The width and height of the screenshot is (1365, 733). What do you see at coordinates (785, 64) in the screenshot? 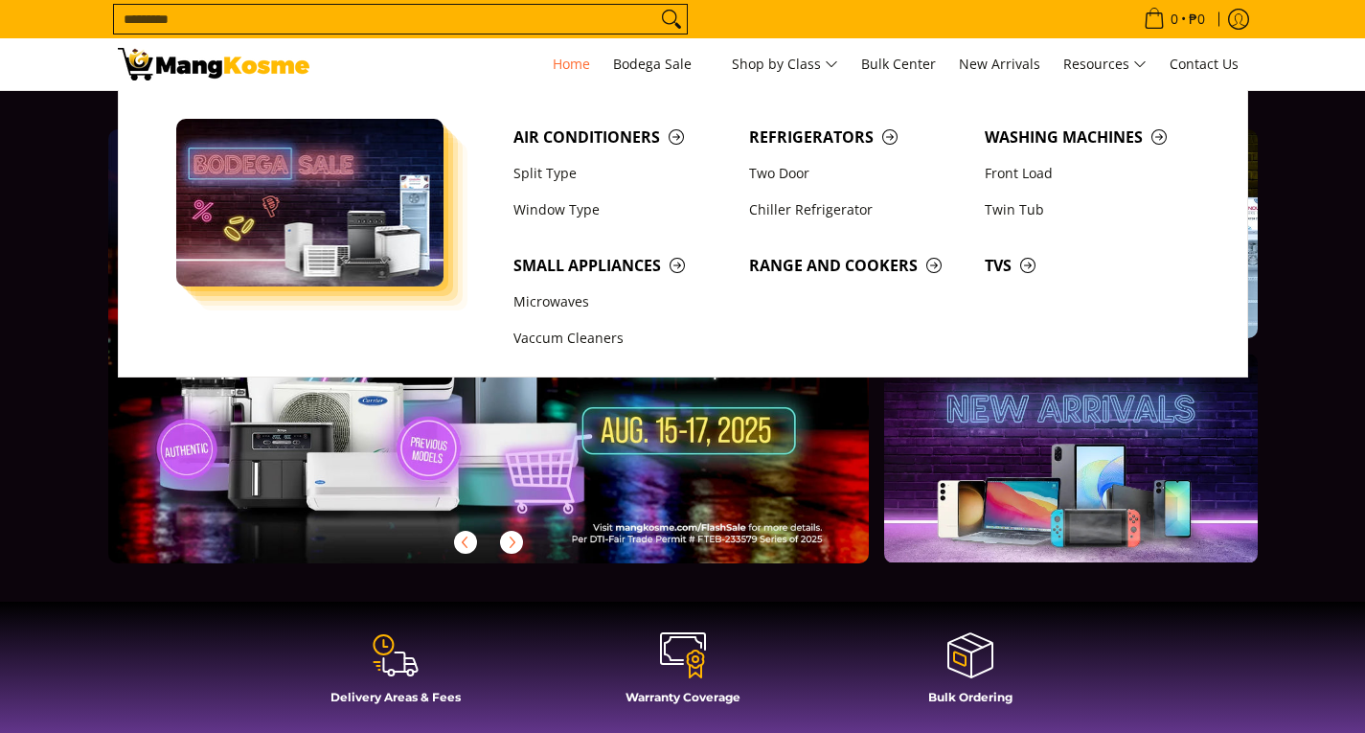
I see `span: Shop by Class` at bounding box center [785, 64].